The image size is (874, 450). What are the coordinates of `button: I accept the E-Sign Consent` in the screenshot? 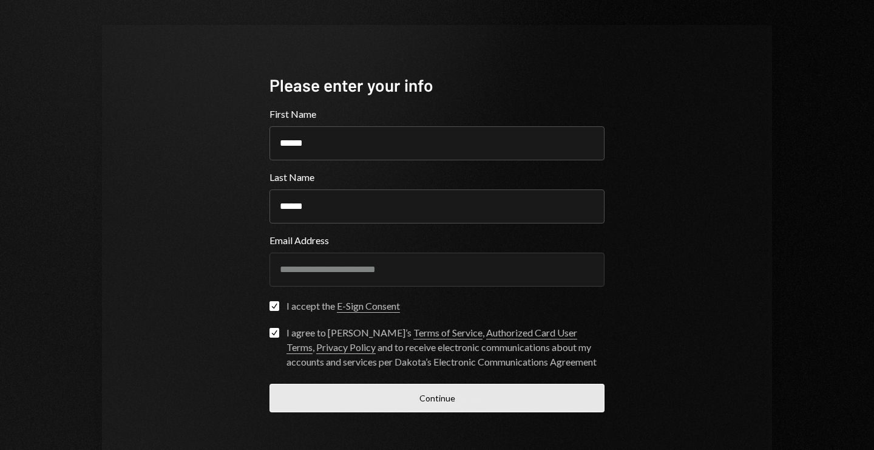 It's located at (274, 306).